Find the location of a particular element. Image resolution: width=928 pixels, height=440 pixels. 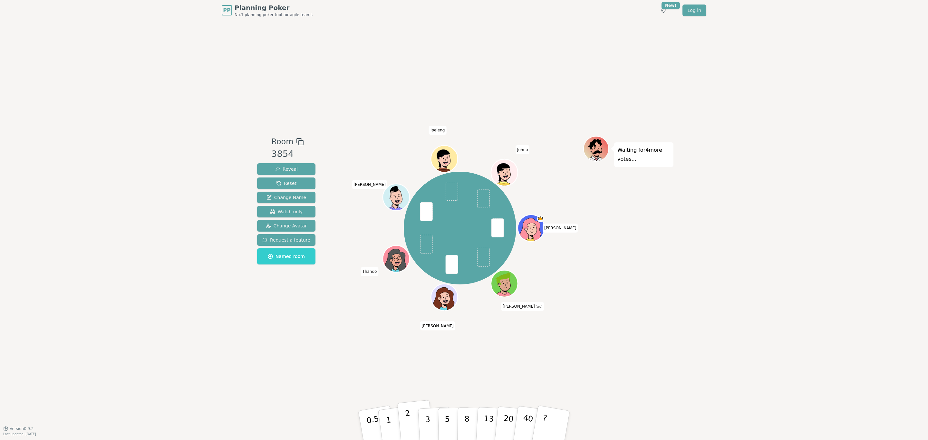

span: No.1 planning poker tool for agile teams is located at coordinates (273, 15).